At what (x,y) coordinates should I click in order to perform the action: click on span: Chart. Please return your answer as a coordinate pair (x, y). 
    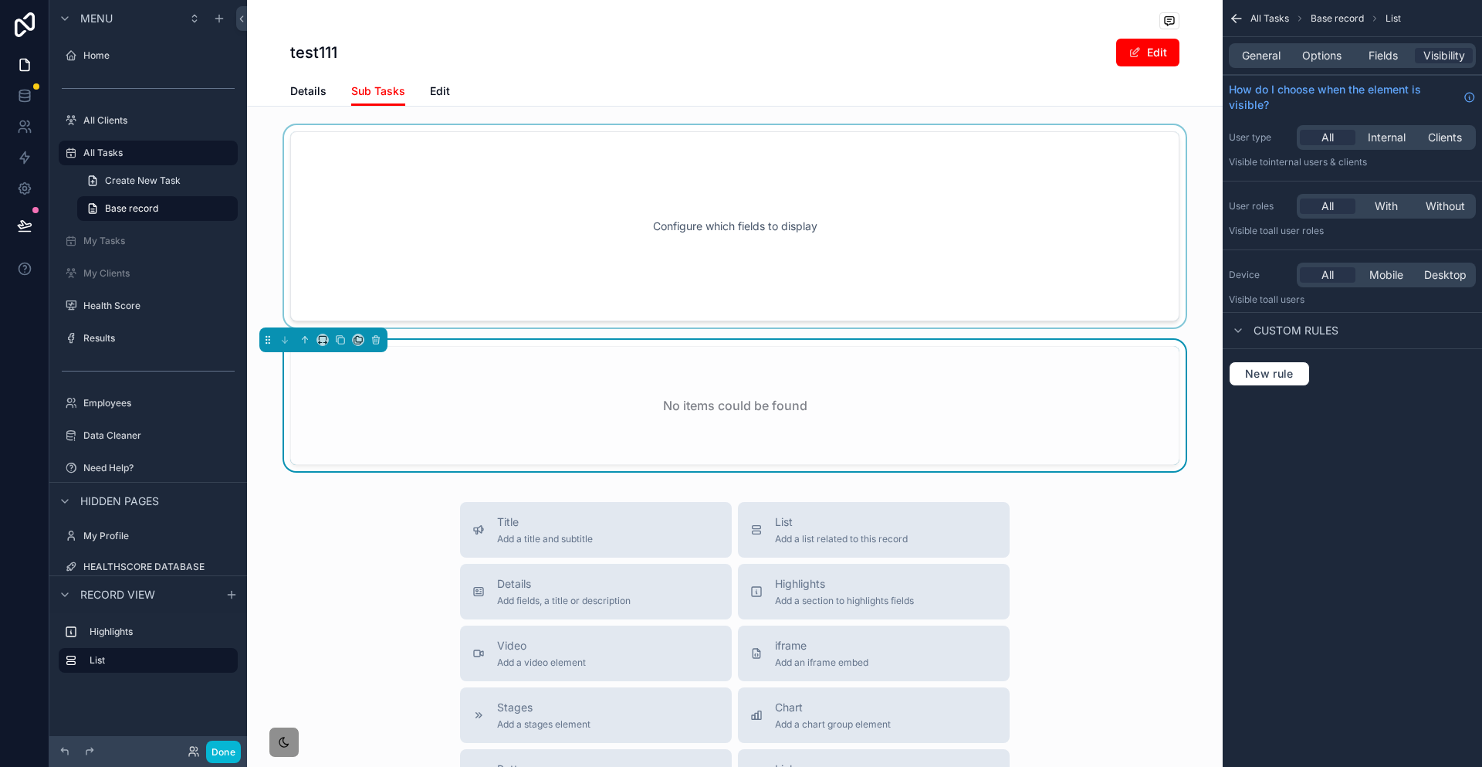
    Looking at the image, I should click on (833, 707).